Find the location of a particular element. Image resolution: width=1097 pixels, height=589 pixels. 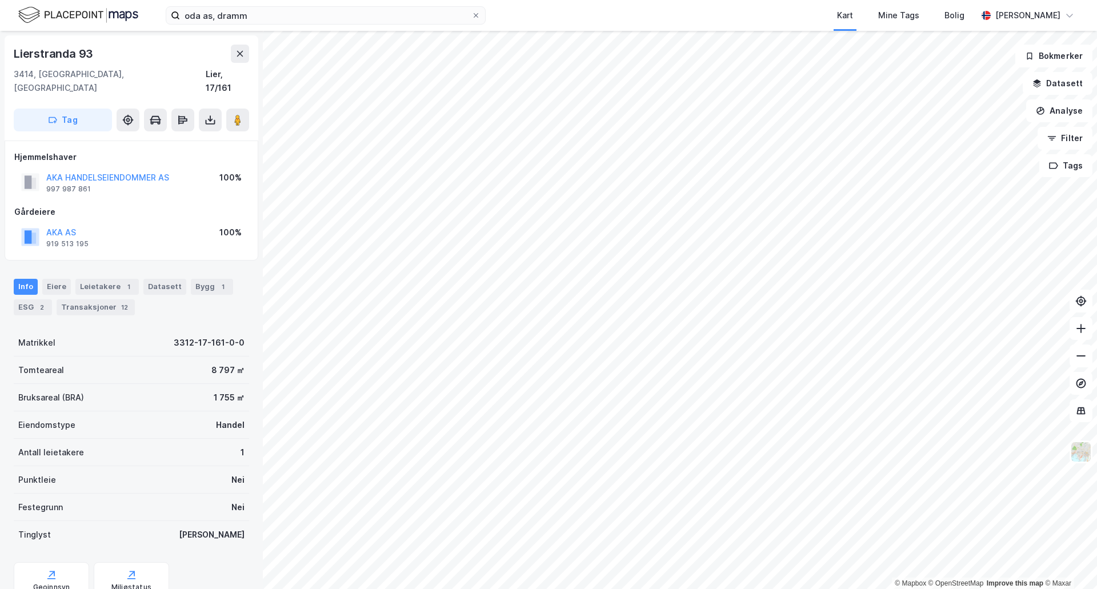

input: Søk på adresse, matrikkel, gårdeiere, leietakere eller personer is located at coordinates (326, 15).